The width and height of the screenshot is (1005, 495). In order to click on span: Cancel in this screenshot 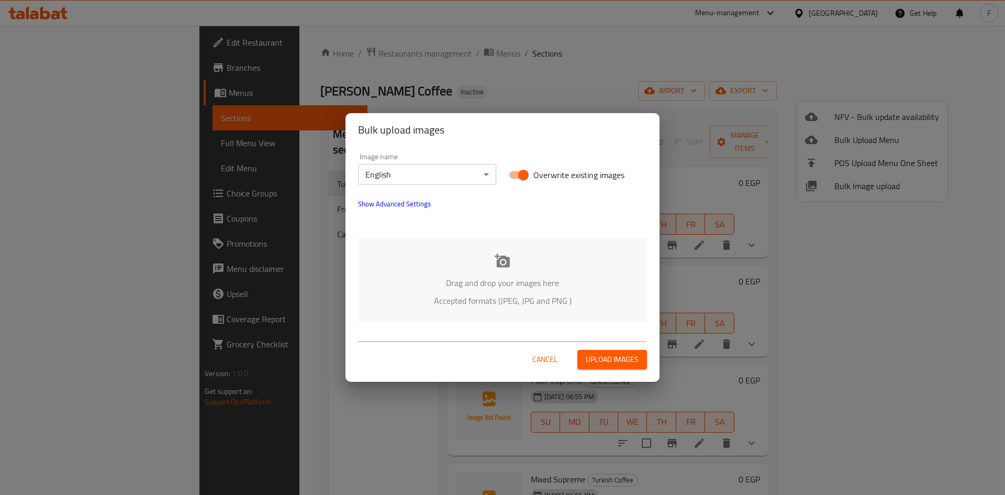, I will do `click(545, 359)`.